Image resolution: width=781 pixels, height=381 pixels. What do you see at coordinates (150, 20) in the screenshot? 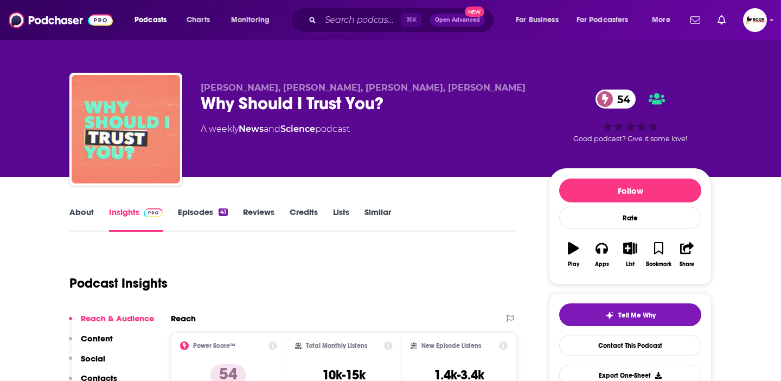
I see `span: Podcasts` at bounding box center [150, 20].